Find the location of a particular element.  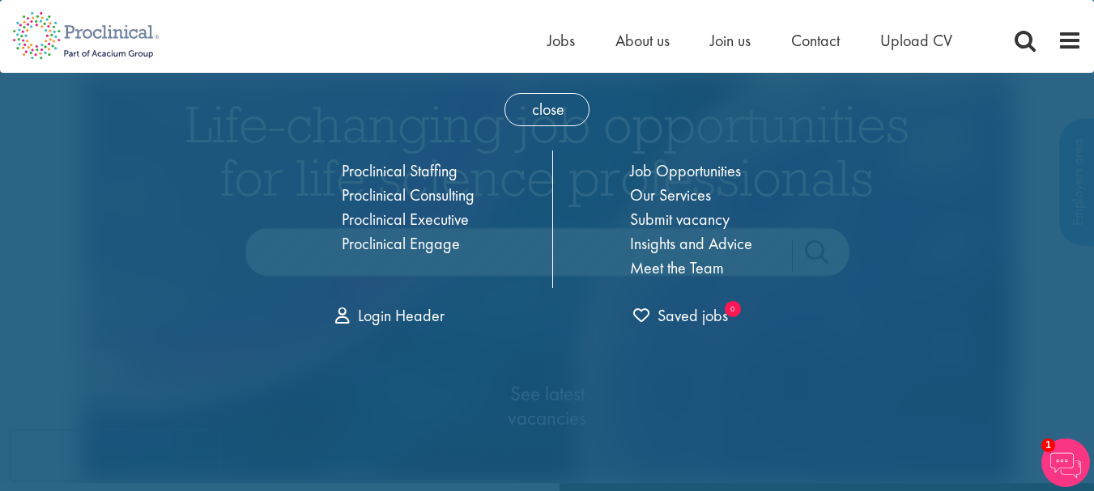

a: Upload CV is located at coordinates (916, 40).